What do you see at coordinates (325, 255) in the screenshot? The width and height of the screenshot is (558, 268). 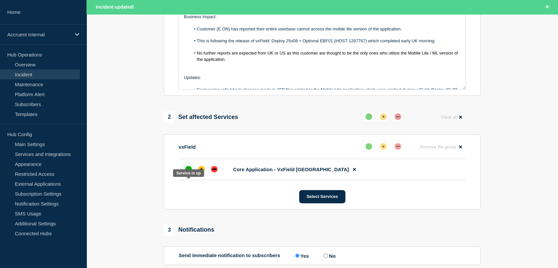 I see `input: No` at bounding box center [325, 255].